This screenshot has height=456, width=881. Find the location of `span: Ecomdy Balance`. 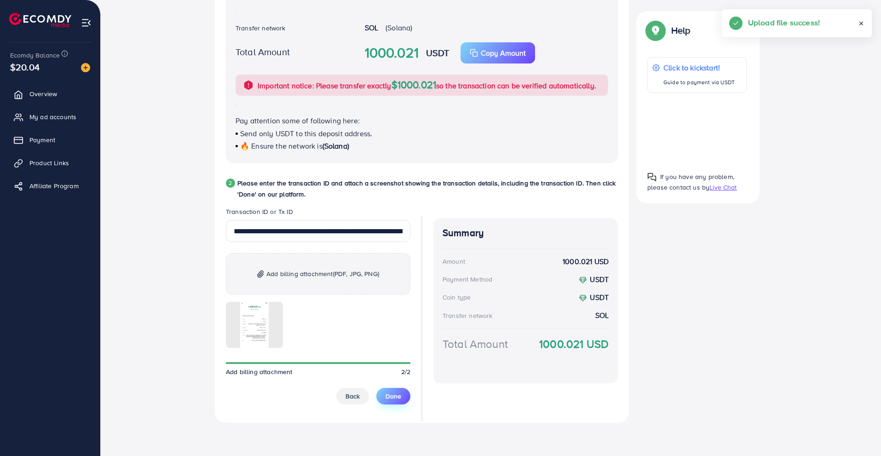

span: Ecomdy Balance is located at coordinates (35, 55).